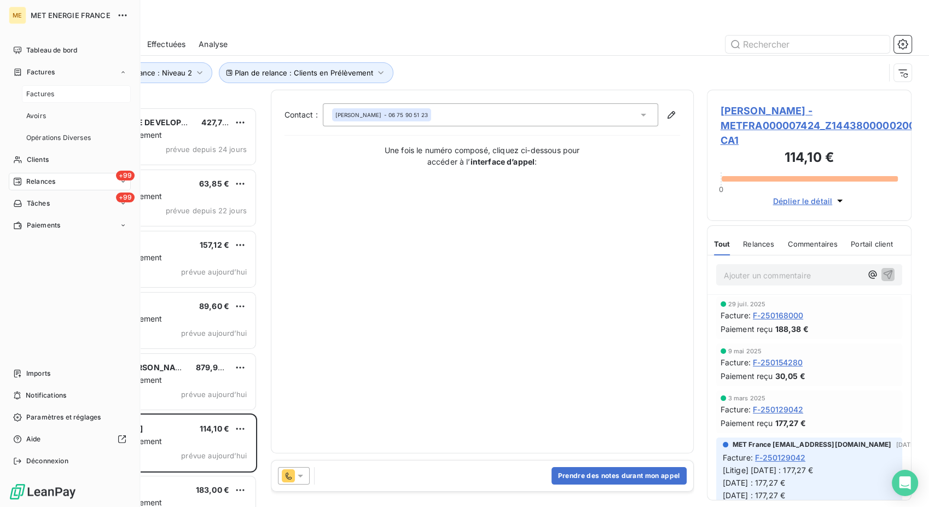 Image resolution: width=929 pixels, height=507 pixels. I want to click on strong: interface d’appel, so click(503, 161).